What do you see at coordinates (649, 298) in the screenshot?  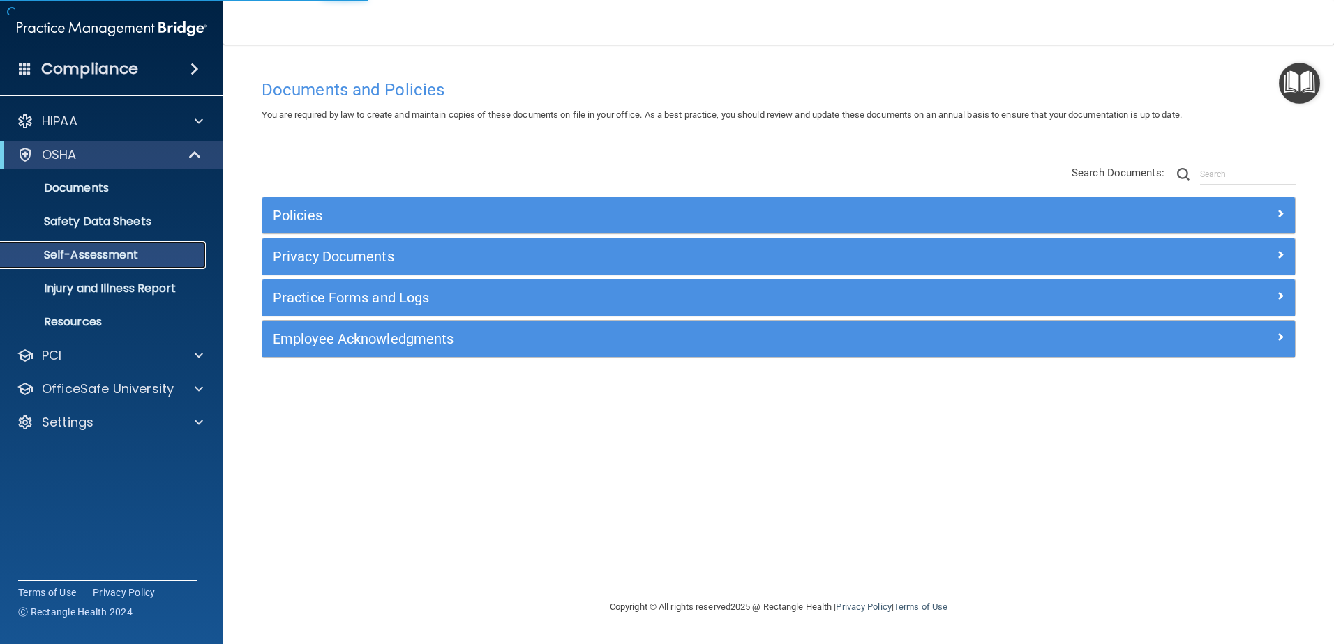 I see `h5: Practice Forms and Logs` at bounding box center [649, 298].